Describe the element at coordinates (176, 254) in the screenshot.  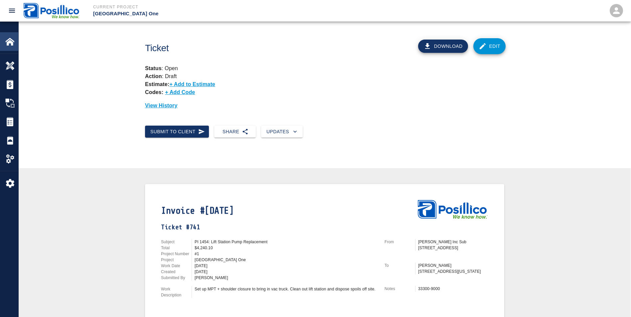
I see `p: Project Number` at that location.